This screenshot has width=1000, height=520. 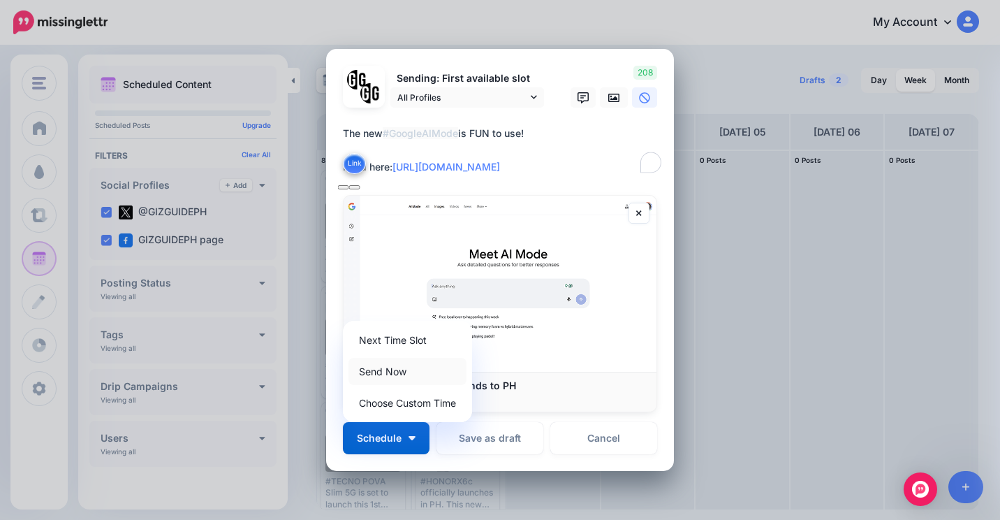 I want to click on img: arrow-down-white.png, so click(x=412, y=438).